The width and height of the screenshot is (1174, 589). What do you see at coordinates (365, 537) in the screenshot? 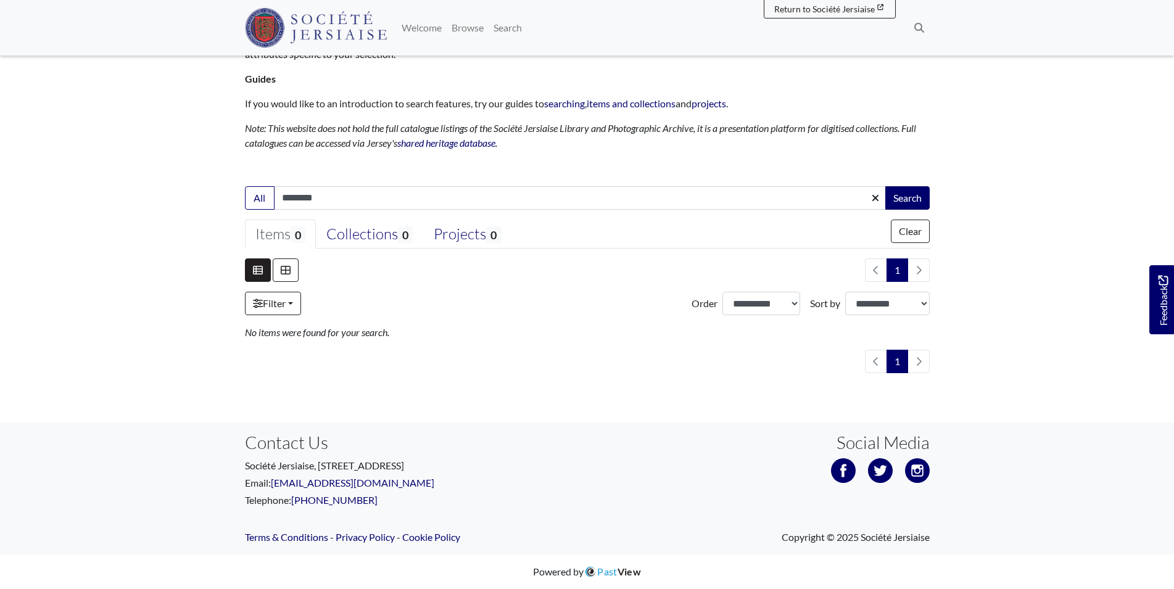
I see `a: Privacy Policy` at bounding box center [365, 537].